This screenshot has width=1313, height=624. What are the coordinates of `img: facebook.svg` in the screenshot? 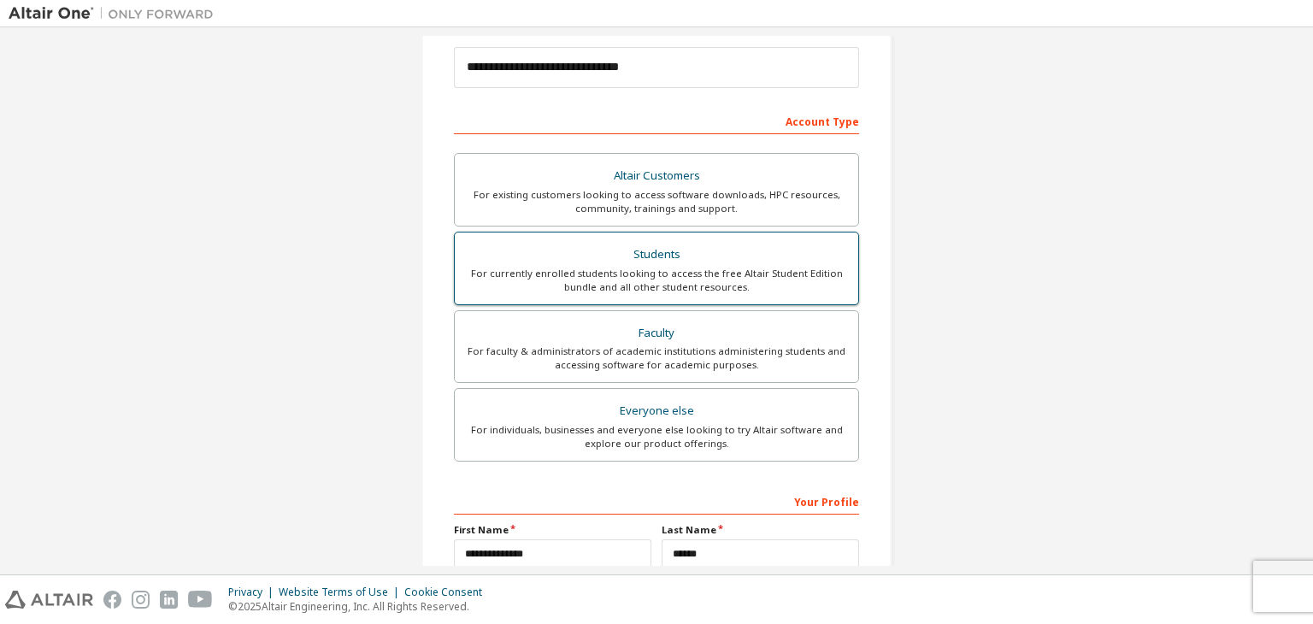 It's located at (112, 599).